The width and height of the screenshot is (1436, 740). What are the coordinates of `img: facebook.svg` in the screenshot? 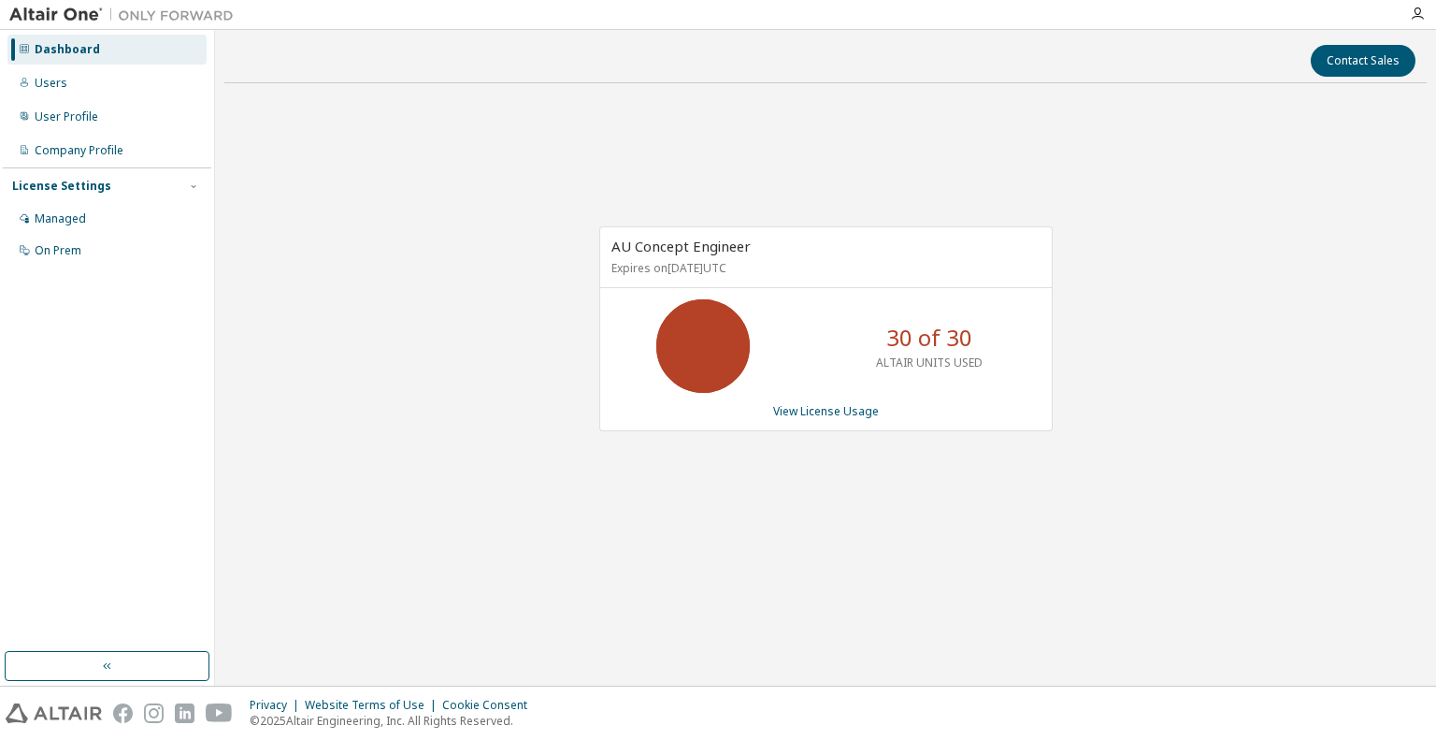 It's located at (122, 712).